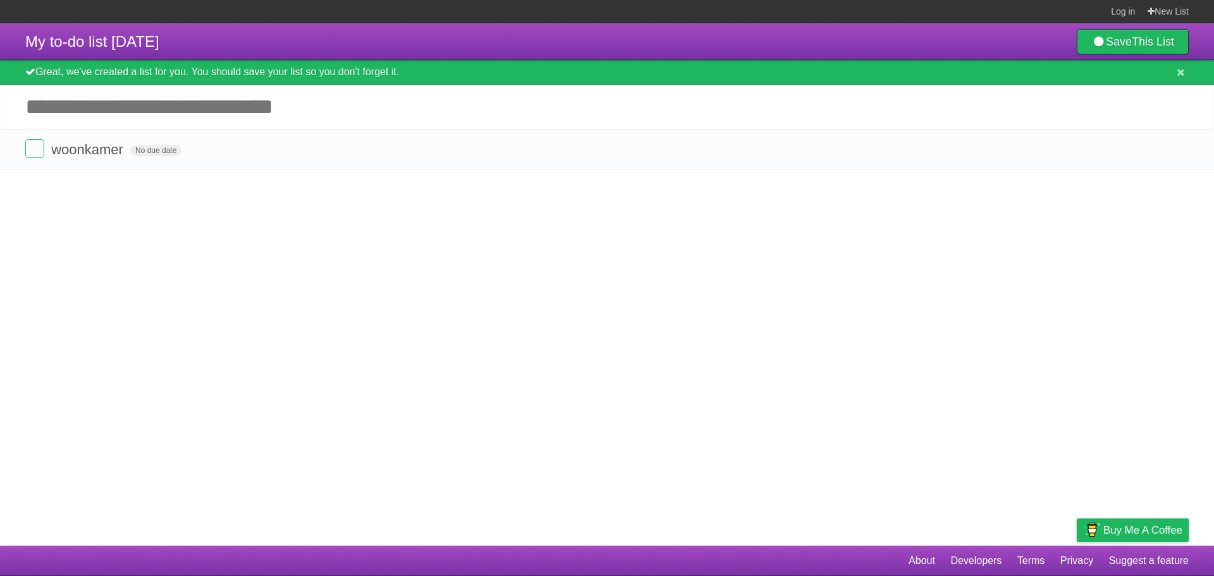  I want to click on span: No due date, so click(155, 150).